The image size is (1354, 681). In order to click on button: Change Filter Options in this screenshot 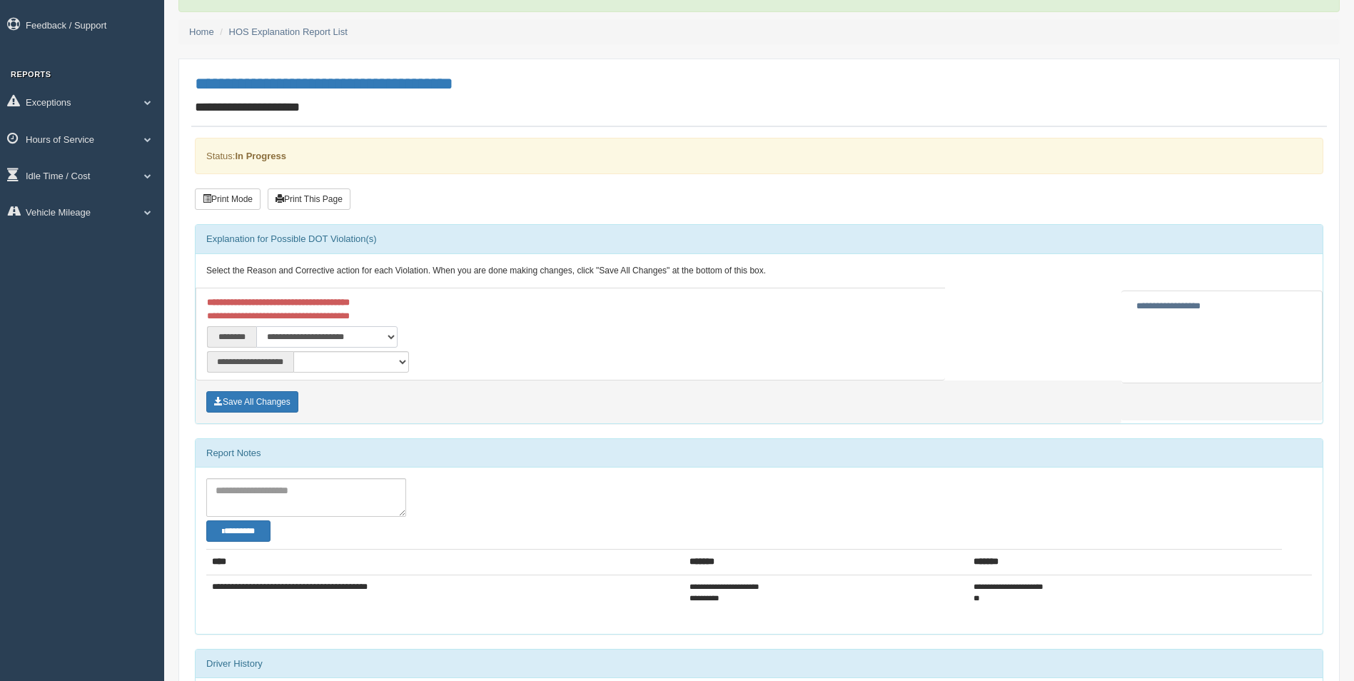, I will do `click(238, 531)`.